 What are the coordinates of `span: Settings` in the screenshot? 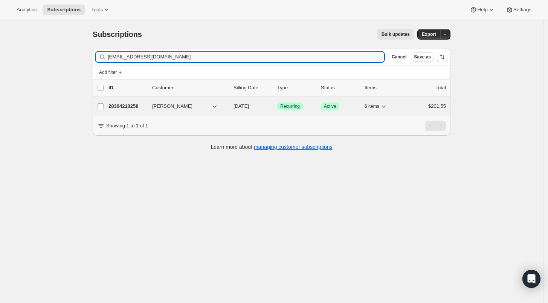 It's located at (523, 10).